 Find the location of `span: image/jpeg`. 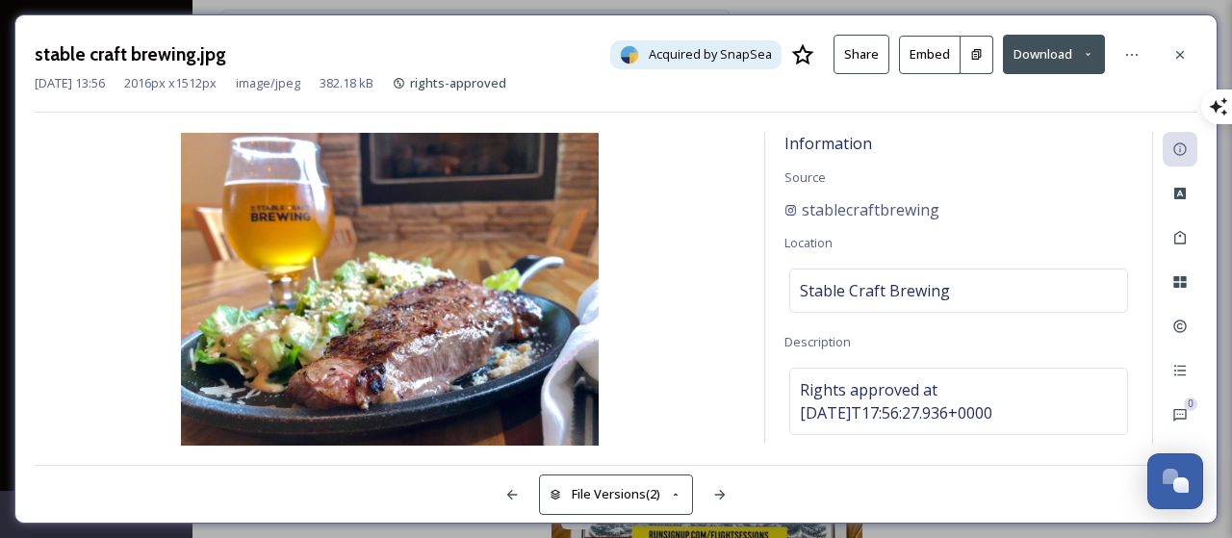

span: image/jpeg is located at coordinates (268, 83).